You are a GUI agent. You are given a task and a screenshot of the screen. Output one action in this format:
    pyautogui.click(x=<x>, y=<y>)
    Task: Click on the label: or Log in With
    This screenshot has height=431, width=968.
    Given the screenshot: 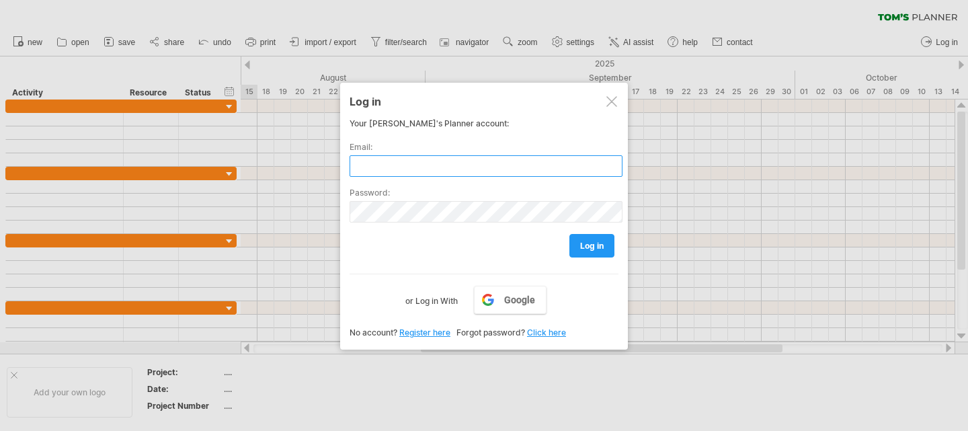 What is the action you would take?
    pyautogui.click(x=431, y=297)
    